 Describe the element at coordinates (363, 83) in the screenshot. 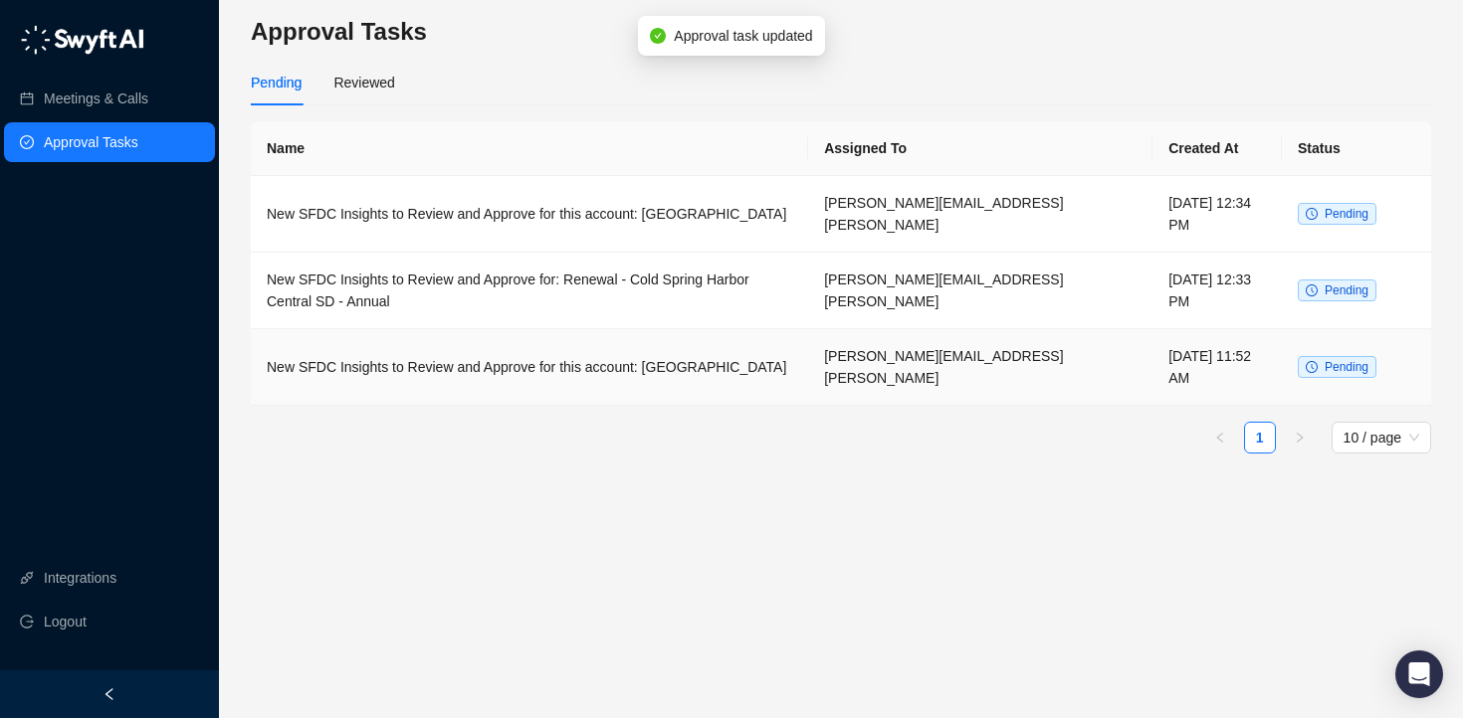

I see `div: Reviewed` at that location.